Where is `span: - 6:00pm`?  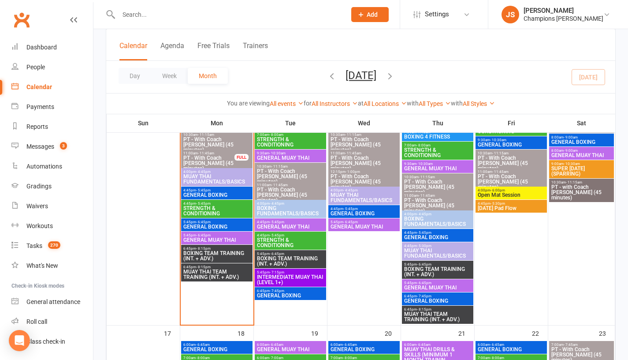 span: - 6:00pm is located at coordinates (497, 190).